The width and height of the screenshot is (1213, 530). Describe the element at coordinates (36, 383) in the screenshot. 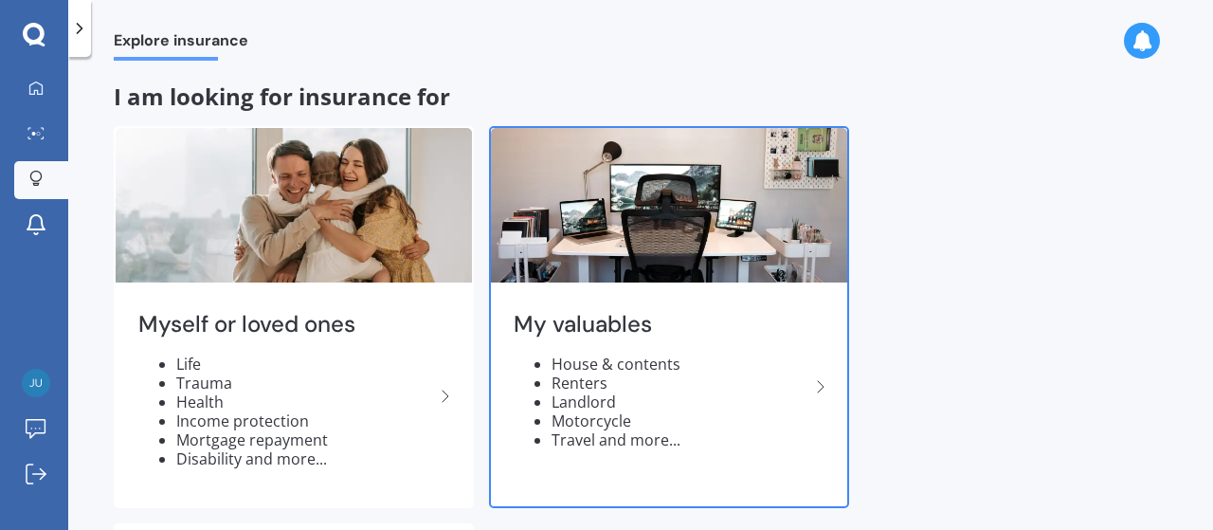

I see `img: 53bf7b7e0a55c70eaa07dc4405071213` at that location.